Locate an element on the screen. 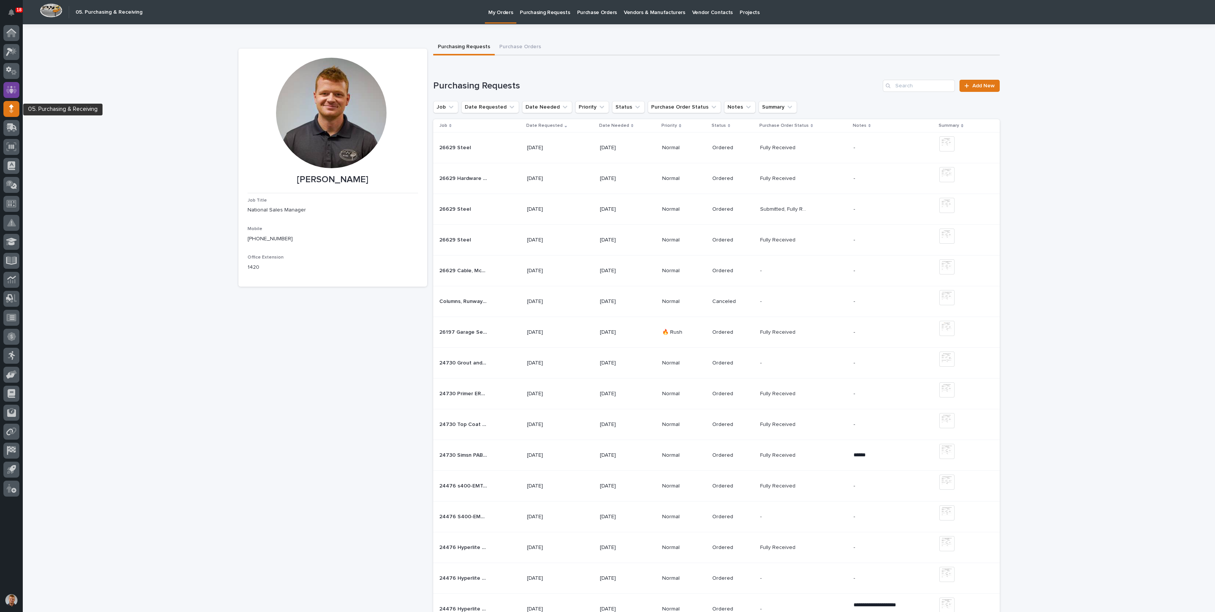 The image size is (1215, 612). p: Job is located at coordinates (443, 126).